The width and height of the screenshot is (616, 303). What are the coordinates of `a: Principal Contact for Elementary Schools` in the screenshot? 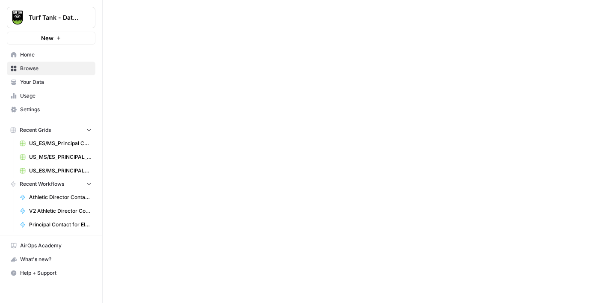 It's located at (56, 225).